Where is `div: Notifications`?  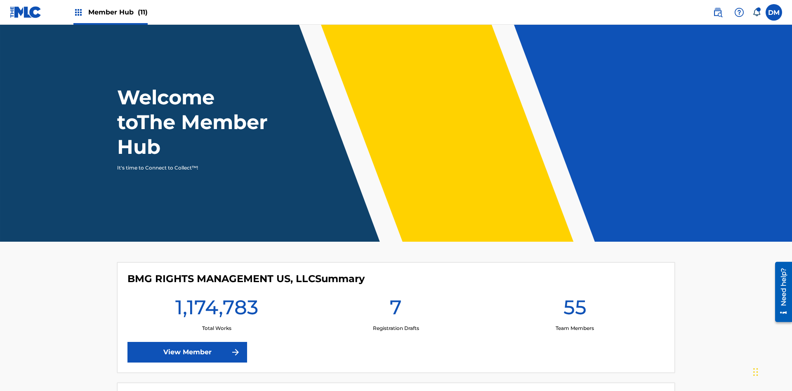 div: Notifications is located at coordinates (756, 12).